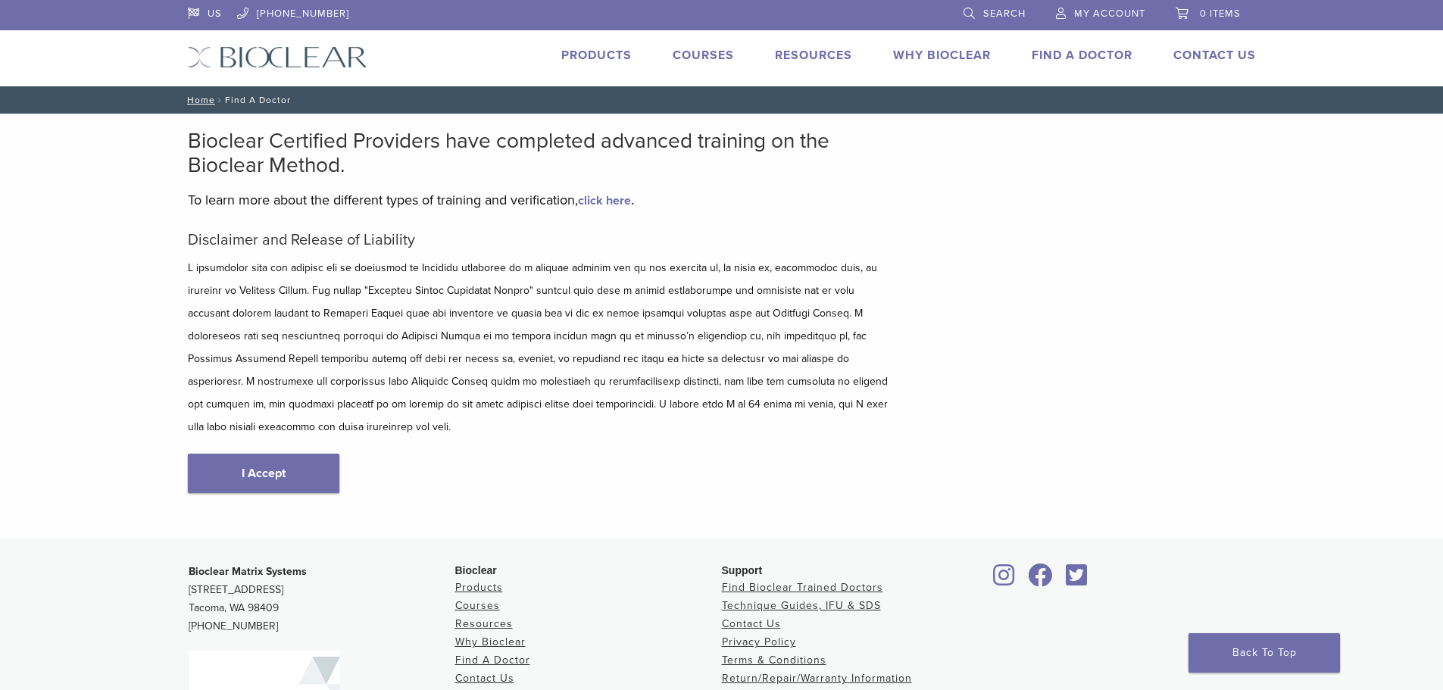 The image size is (1443, 690). What do you see at coordinates (198, 100) in the screenshot?
I see `a: Home` at bounding box center [198, 100].